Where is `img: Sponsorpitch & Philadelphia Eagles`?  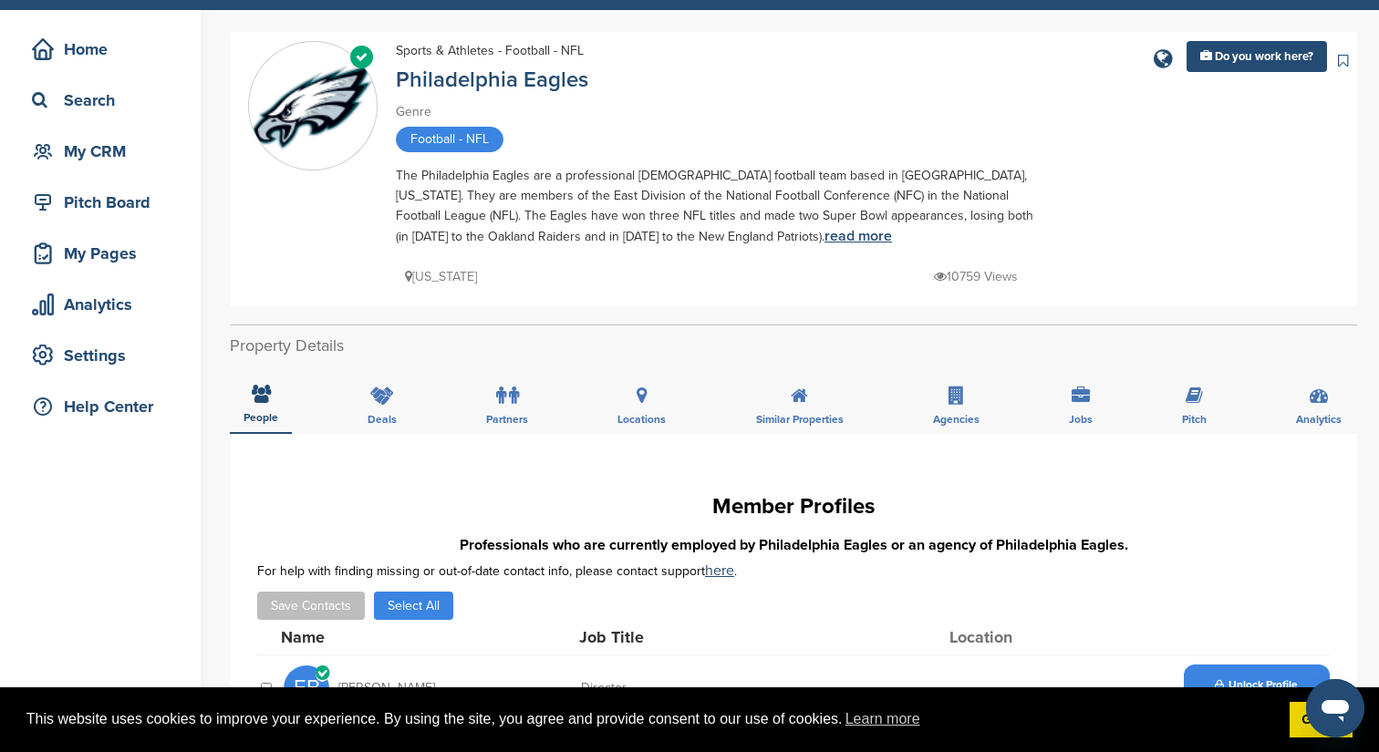 img: Sponsorpitch & Philadelphia Eagles is located at coordinates (313, 106).